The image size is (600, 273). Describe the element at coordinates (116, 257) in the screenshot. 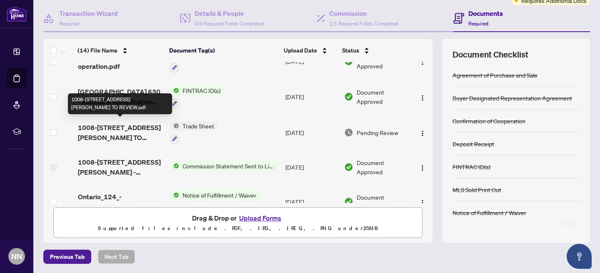

I see `button: Next Tab` at that location.